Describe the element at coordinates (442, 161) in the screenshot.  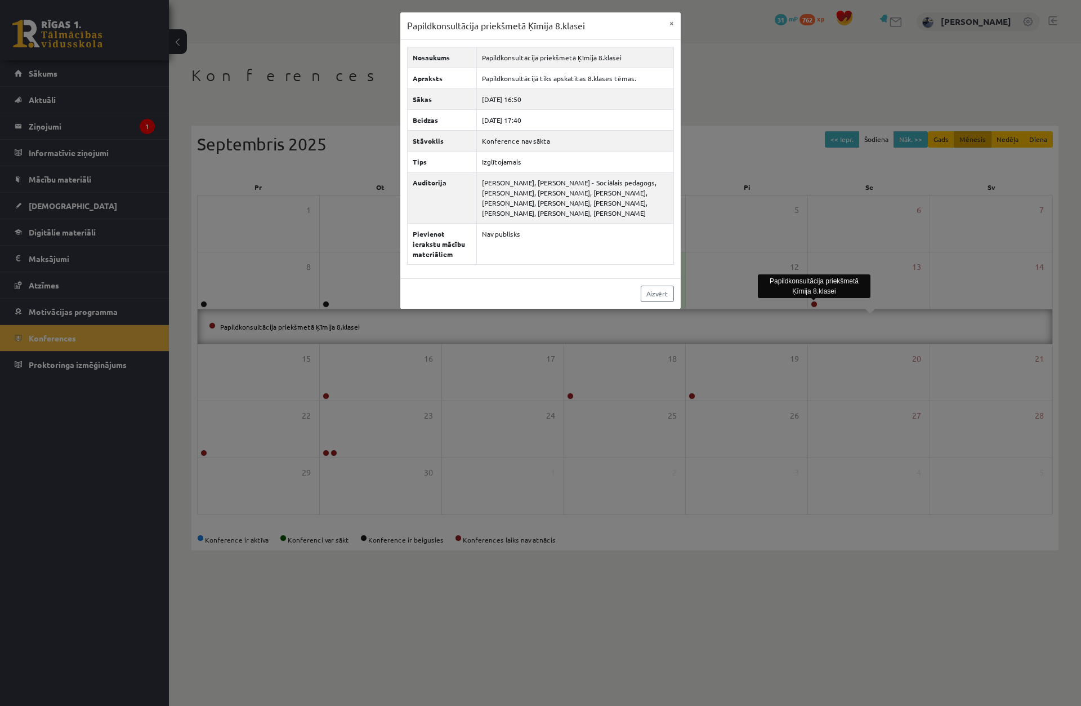
I see `th: Tips` at that location.